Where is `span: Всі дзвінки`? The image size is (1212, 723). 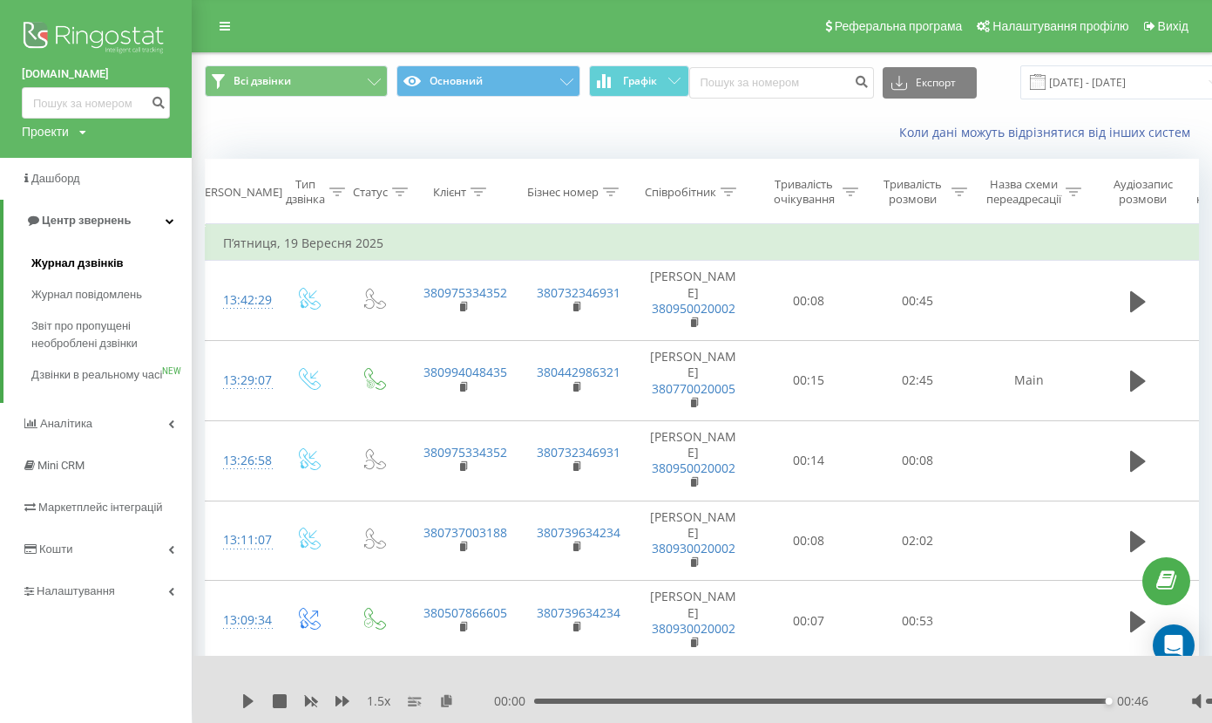 span: Всі дзвінки is located at coordinates (262, 81).